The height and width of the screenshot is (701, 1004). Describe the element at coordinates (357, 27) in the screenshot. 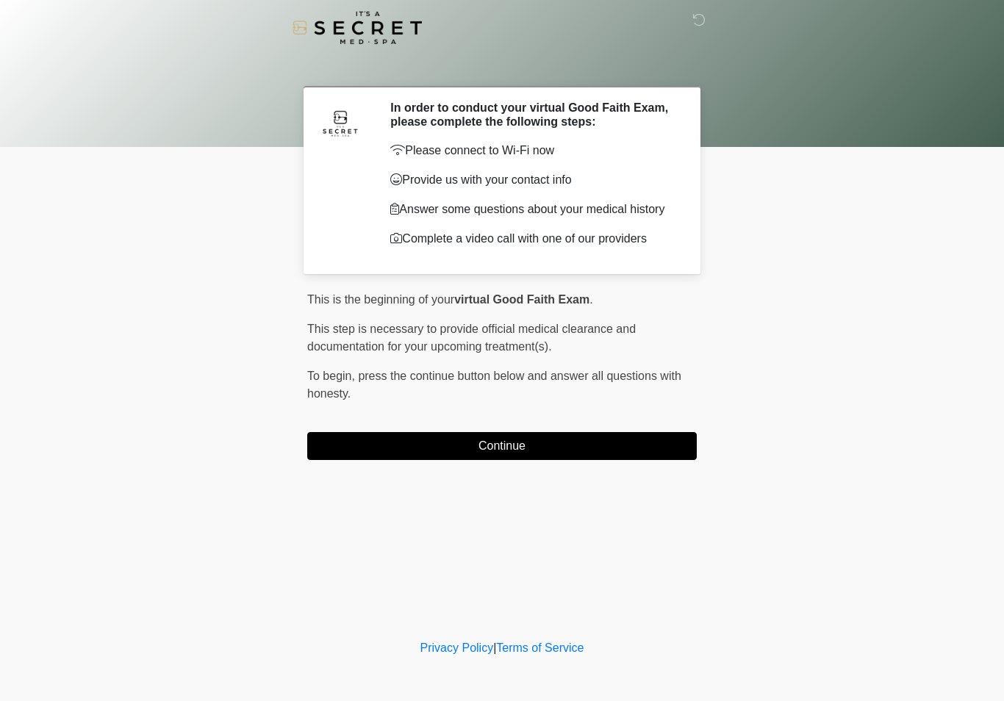

I see `img: It's A Secret Med Spa Logo` at that location.